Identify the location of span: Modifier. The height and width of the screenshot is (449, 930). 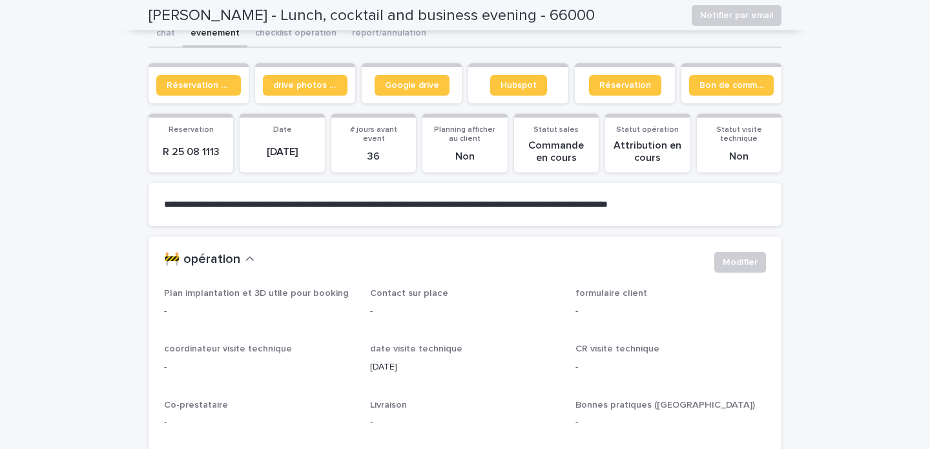
(740, 262).